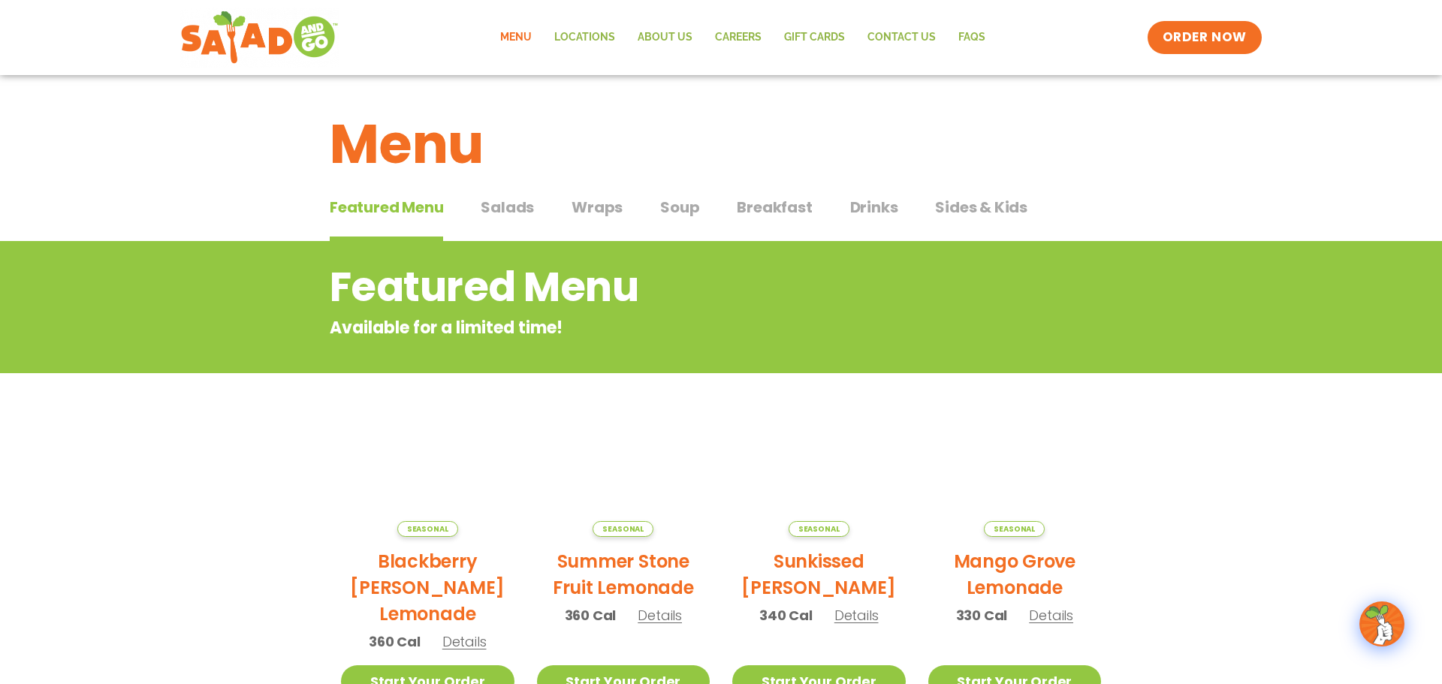 The width and height of the screenshot is (1442, 684). Describe the element at coordinates (665, 38) in the screenshot. I see `a: About Us` at that location.